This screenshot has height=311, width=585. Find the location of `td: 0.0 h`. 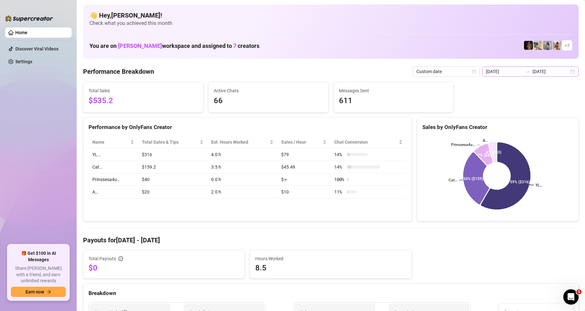

td: 0.0 h is located at coordinates (242, 179).